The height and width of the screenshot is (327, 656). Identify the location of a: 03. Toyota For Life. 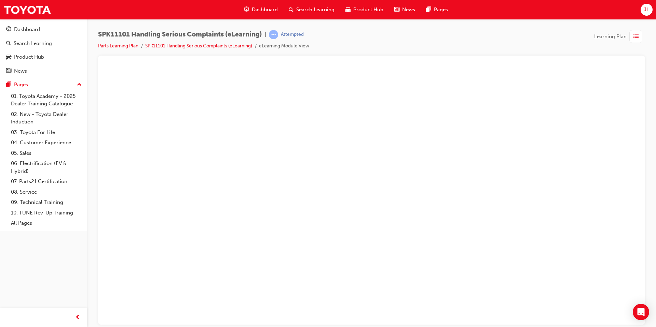
(46, 132).